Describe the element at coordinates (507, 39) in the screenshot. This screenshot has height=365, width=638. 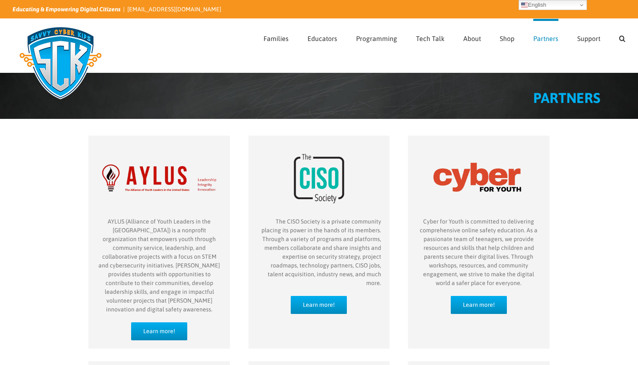
I see `span: Shop` at that location.